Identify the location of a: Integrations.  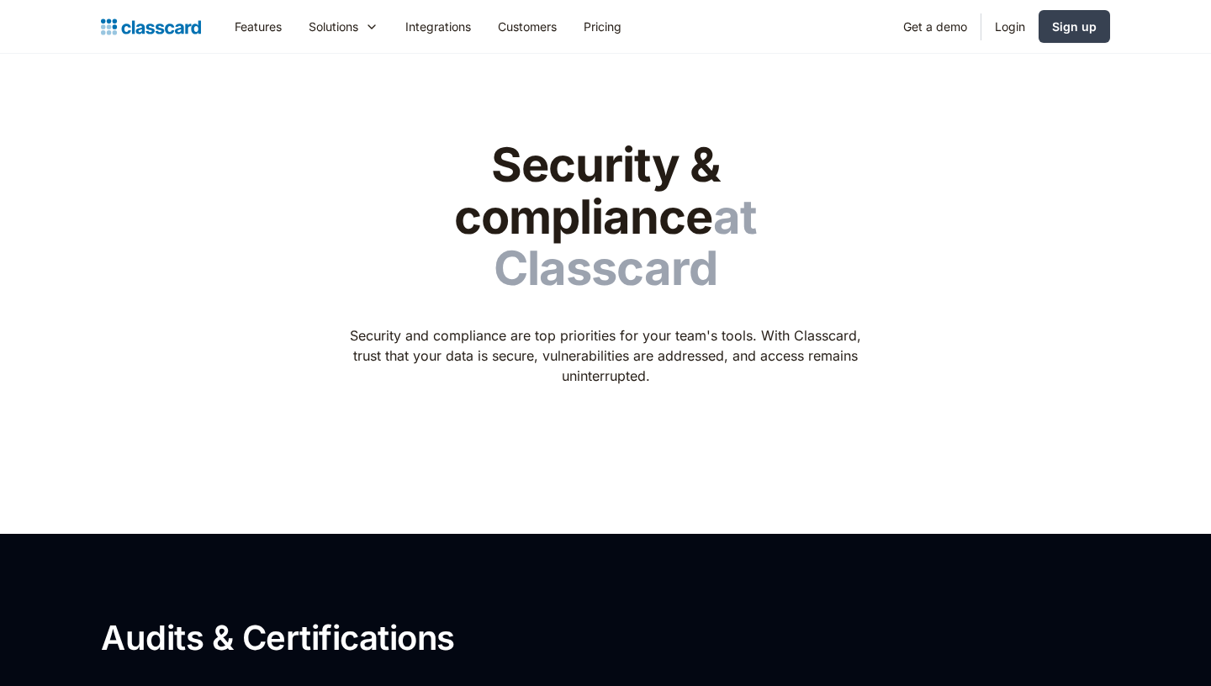
(438, 26).